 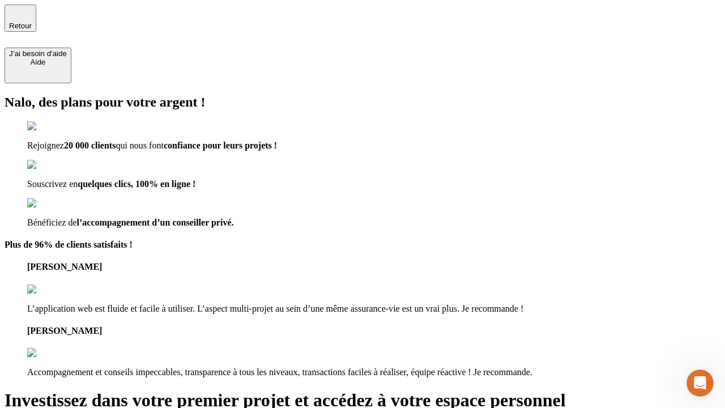 I want to click on p: Accompagnement et conseils impeccables, transparence à tous les niveaux, transactions faciles à r..., so click(x=374, y=372).